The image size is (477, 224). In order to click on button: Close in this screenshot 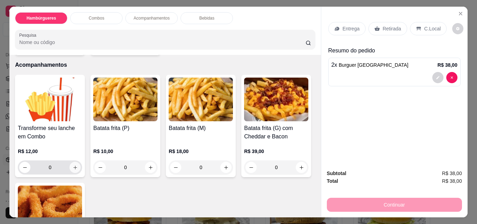, I will do `click(460, 14)`.